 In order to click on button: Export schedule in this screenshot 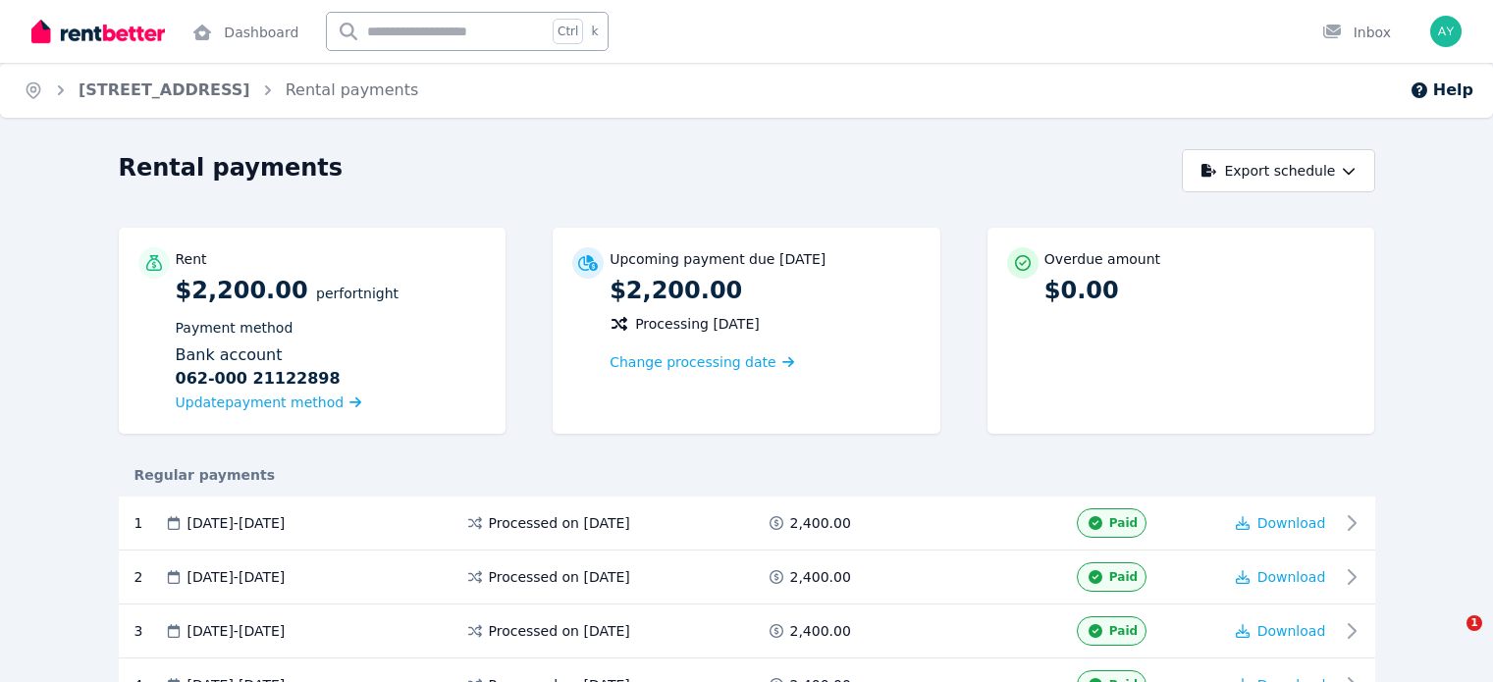, I will do `click(1278, 171)`.